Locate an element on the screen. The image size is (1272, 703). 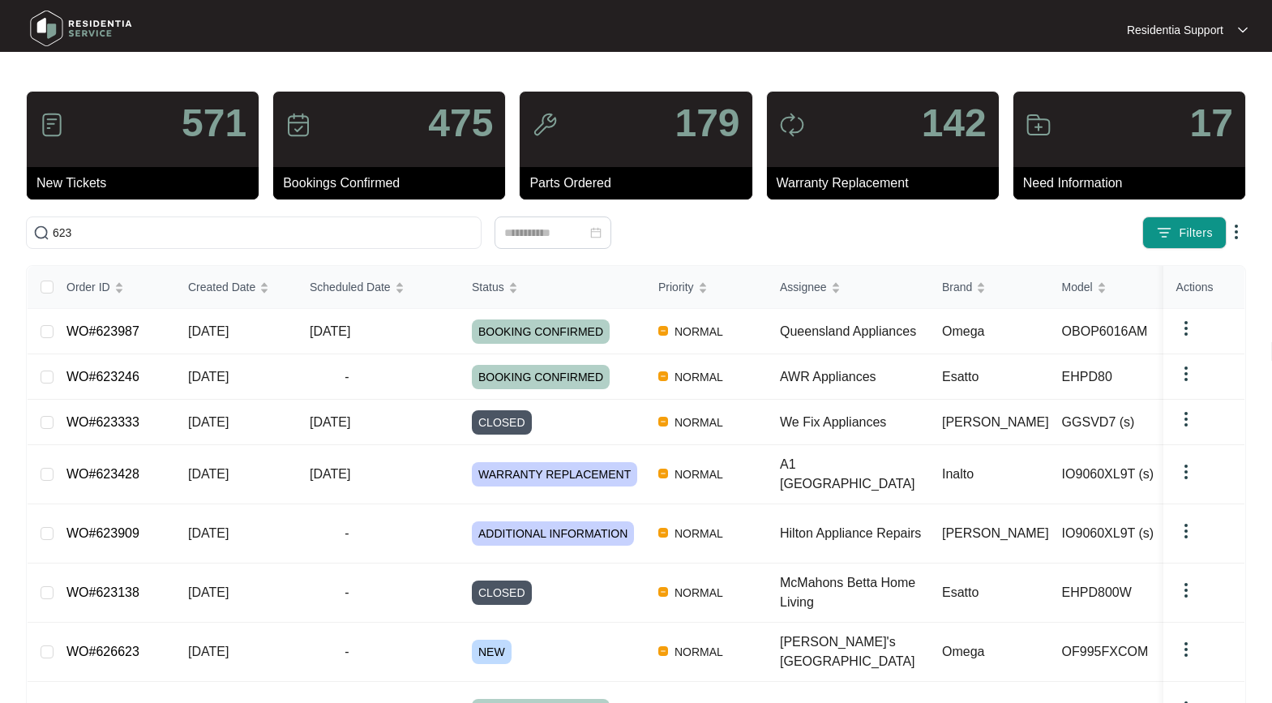
img: residentia service logo is located at coordinates (81, 28).